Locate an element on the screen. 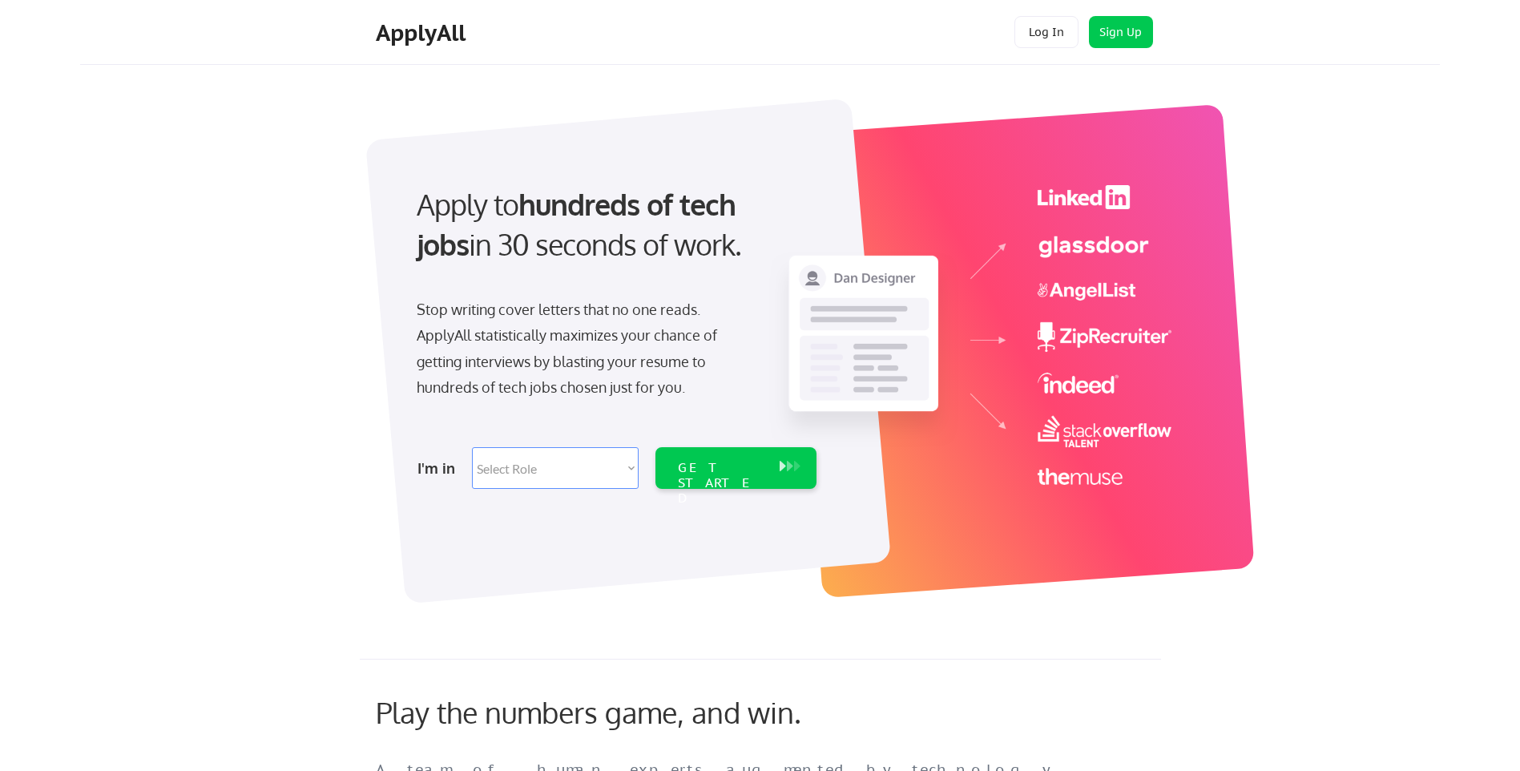 The image size is (1520, 771). button: Log In is located at coordinates (1047, 32).